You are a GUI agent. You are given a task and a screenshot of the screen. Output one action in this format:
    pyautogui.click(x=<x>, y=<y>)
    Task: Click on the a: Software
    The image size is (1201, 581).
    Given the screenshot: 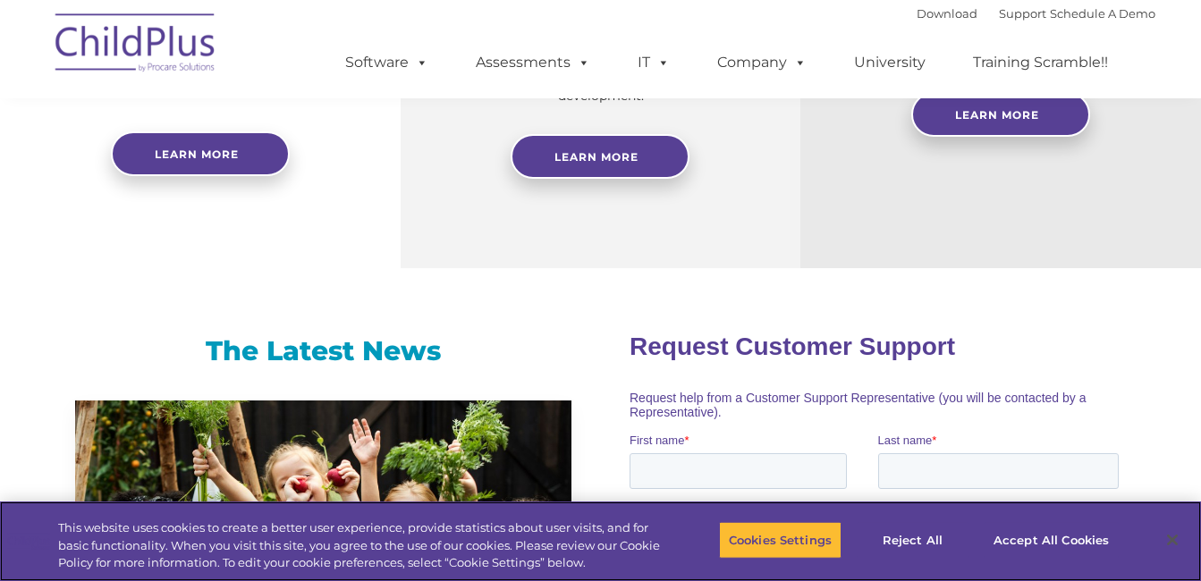 What is the action you would take?
    pyautogui.click(x=386, y=63)
    